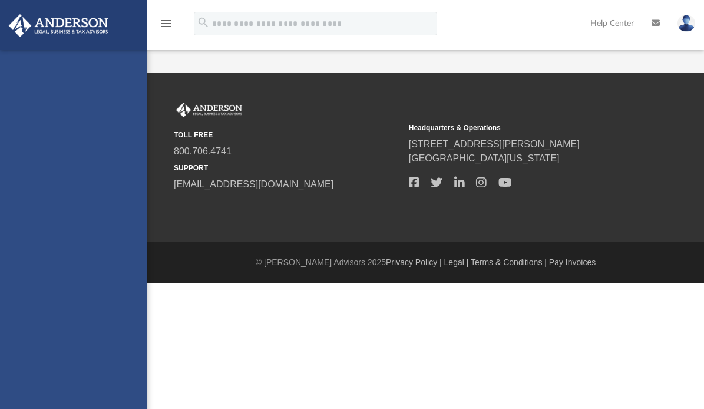 The height and width of the screenshot is (409, 704). What do you see at coordinates (166, 27) in the screenshot?
I see `a: menu` at bounding box center [166, 27].